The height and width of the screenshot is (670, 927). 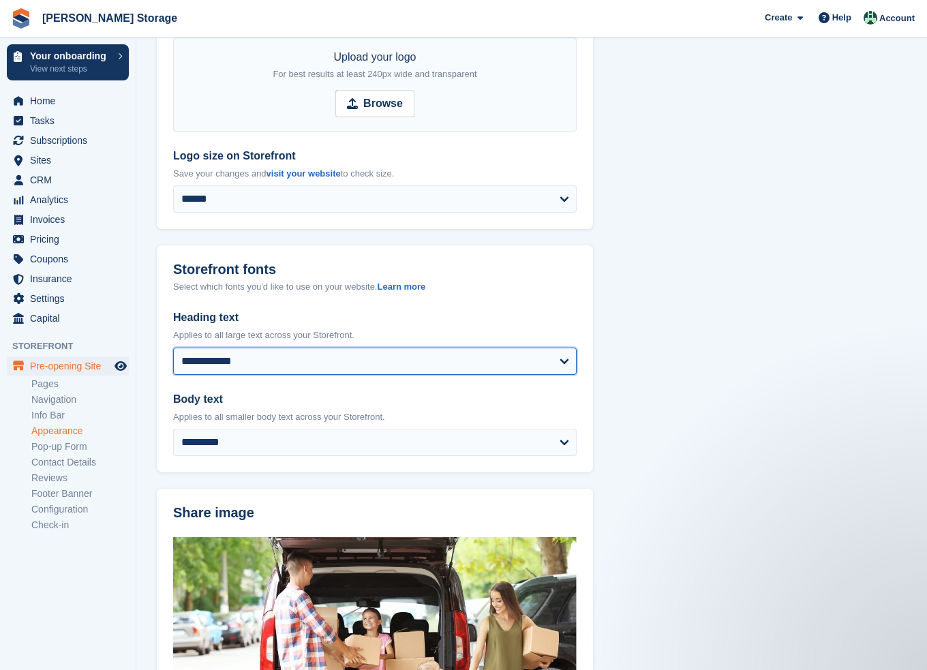 I want to click on a: Reviews, so click(x=80, y=478).